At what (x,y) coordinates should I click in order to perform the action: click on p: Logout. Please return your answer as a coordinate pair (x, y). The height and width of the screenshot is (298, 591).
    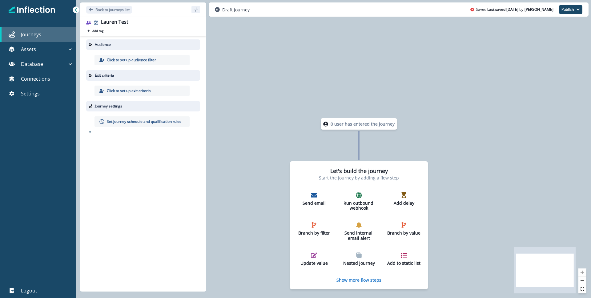
    Looking at the image, I should click on (29, 291).